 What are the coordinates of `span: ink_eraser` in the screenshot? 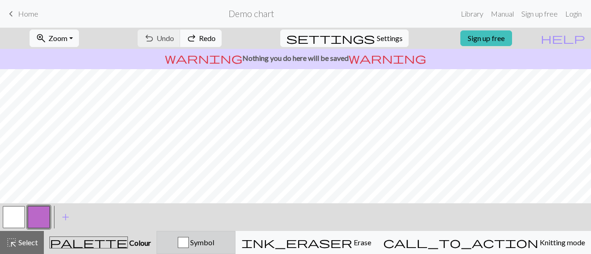 It's located at (297, 243).